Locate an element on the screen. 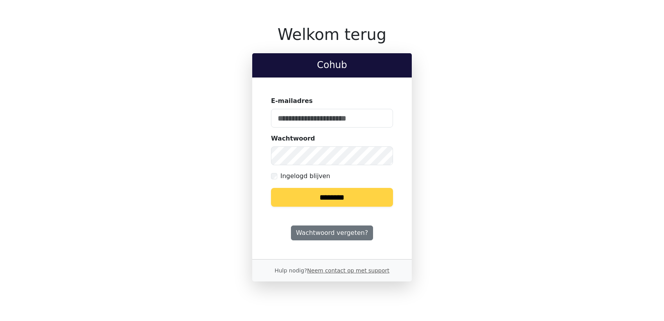 The width and height of the screenshot is (664, 321). a: Wachtwoord vergeten? is located at coordinates (332, 233).